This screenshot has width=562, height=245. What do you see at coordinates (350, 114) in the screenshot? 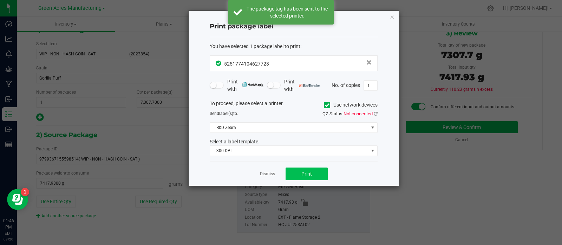
I see `span: QZ Status:` at bounding box center [350, 114].